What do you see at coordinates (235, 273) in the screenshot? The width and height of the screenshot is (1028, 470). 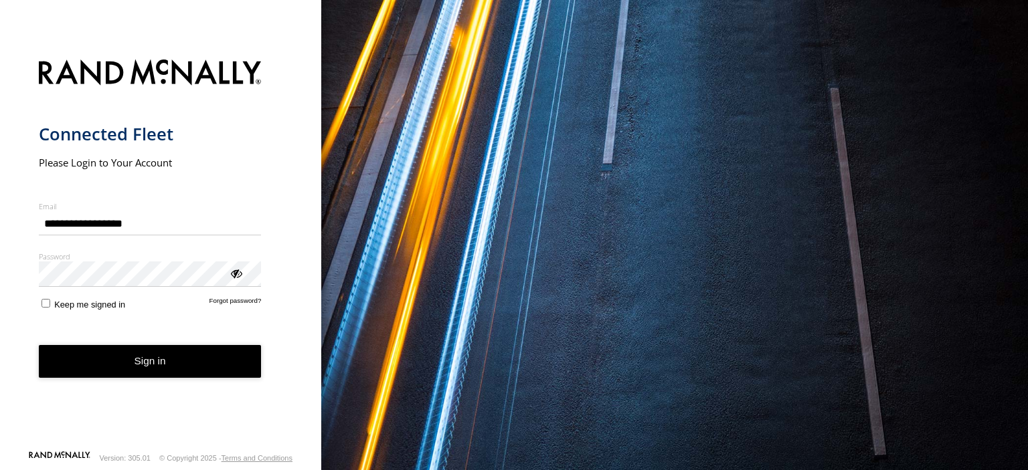 I see `div: ViewPassword` at bounding box center [235, 273].